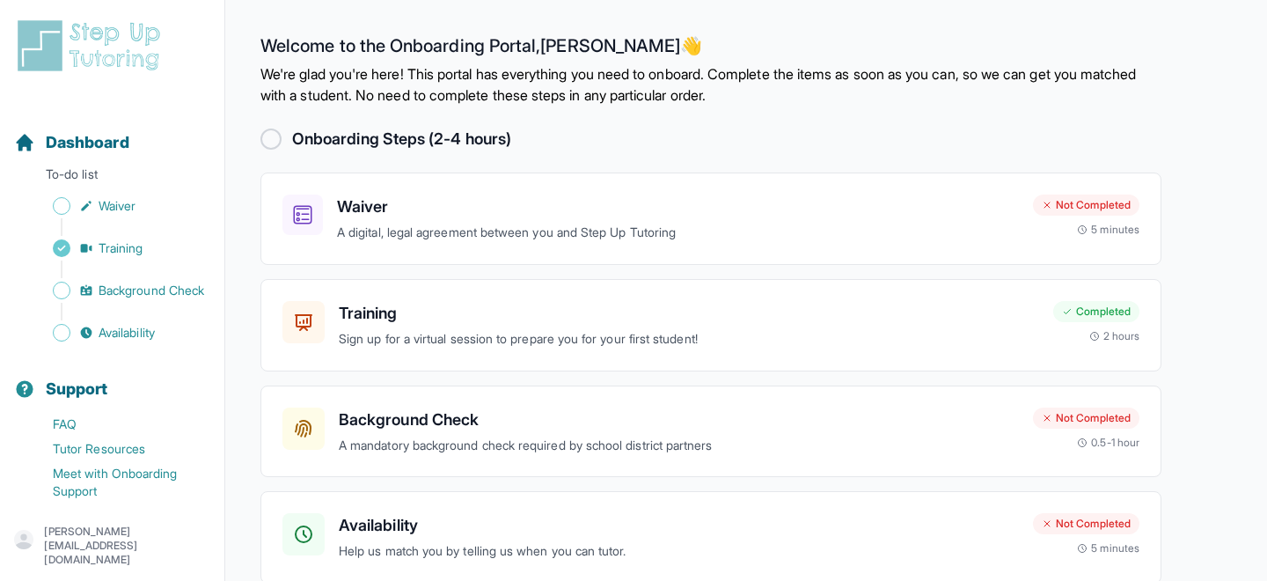  I want to click on span: Waiver, so click(117, 206).